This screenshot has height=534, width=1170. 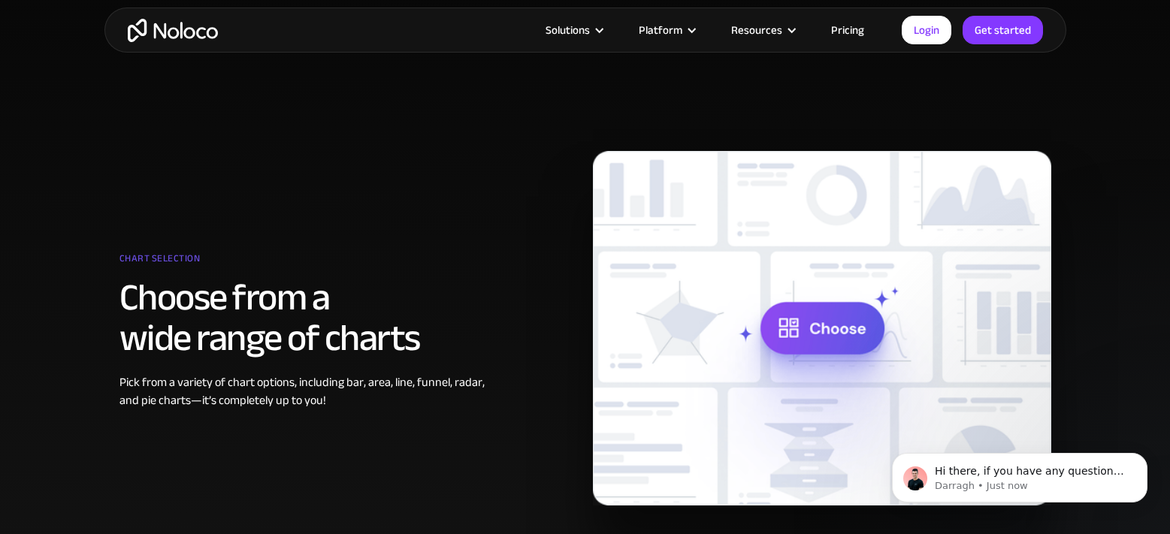 I want to click on p: Message from Darragh, sent Just now, so click(x=162, y=65).